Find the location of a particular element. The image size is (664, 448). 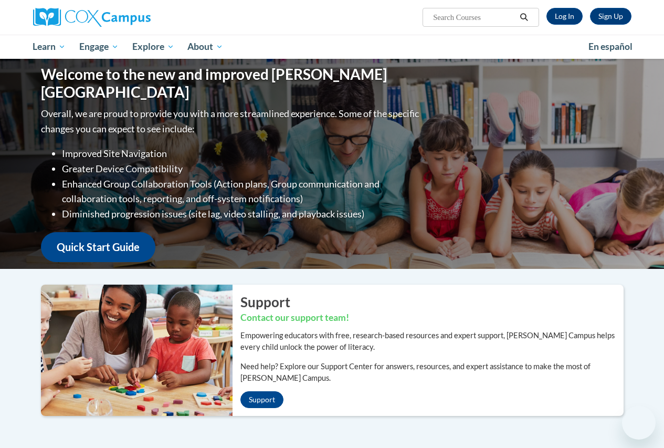

a: Register is located at coordinates (611, 16).